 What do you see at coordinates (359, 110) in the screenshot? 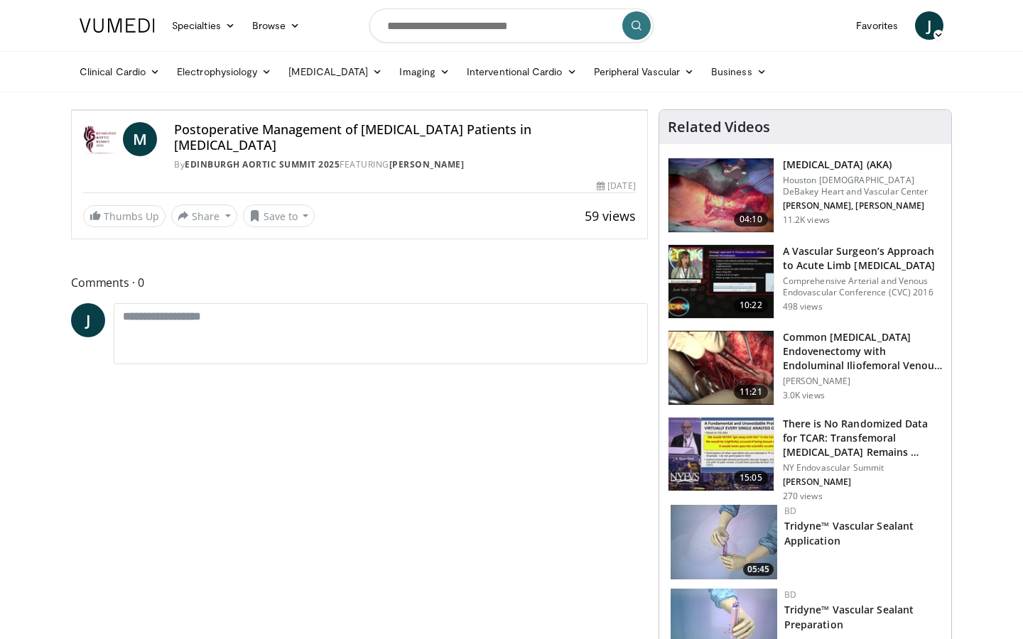
I see `video-js: Video Player` at bounding box center [359, 110].